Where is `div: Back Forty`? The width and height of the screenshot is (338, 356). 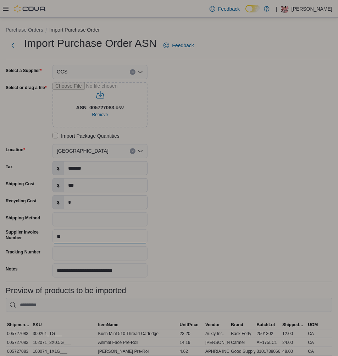 div: Back Forty is located at coordinates (243, 334).